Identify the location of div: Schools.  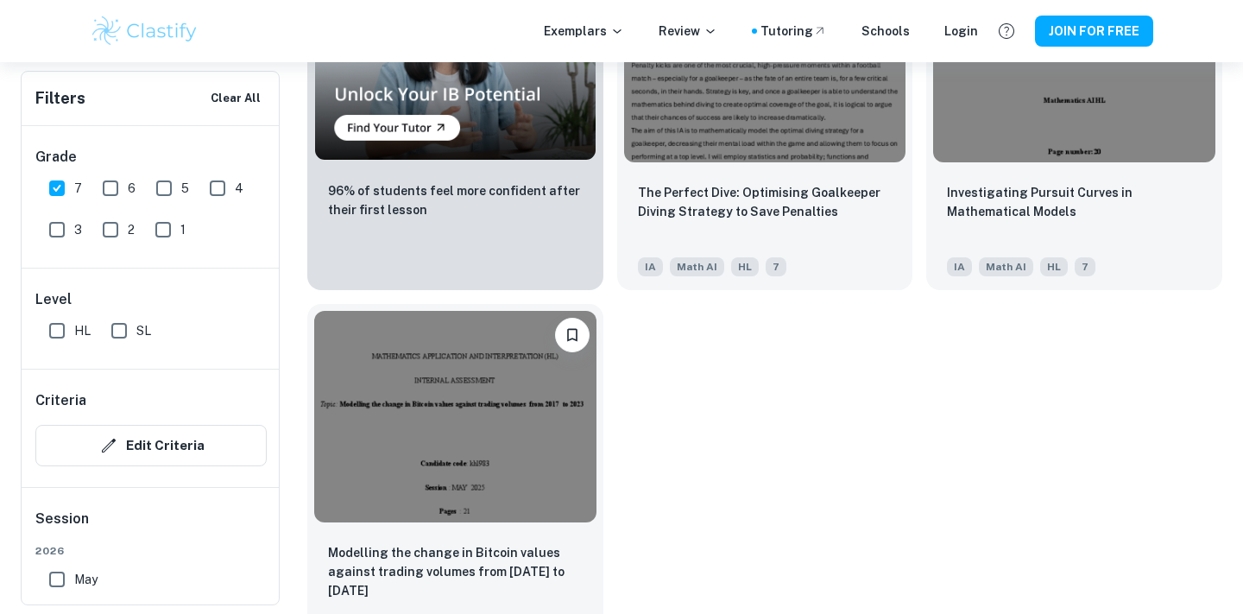
(886, 31).